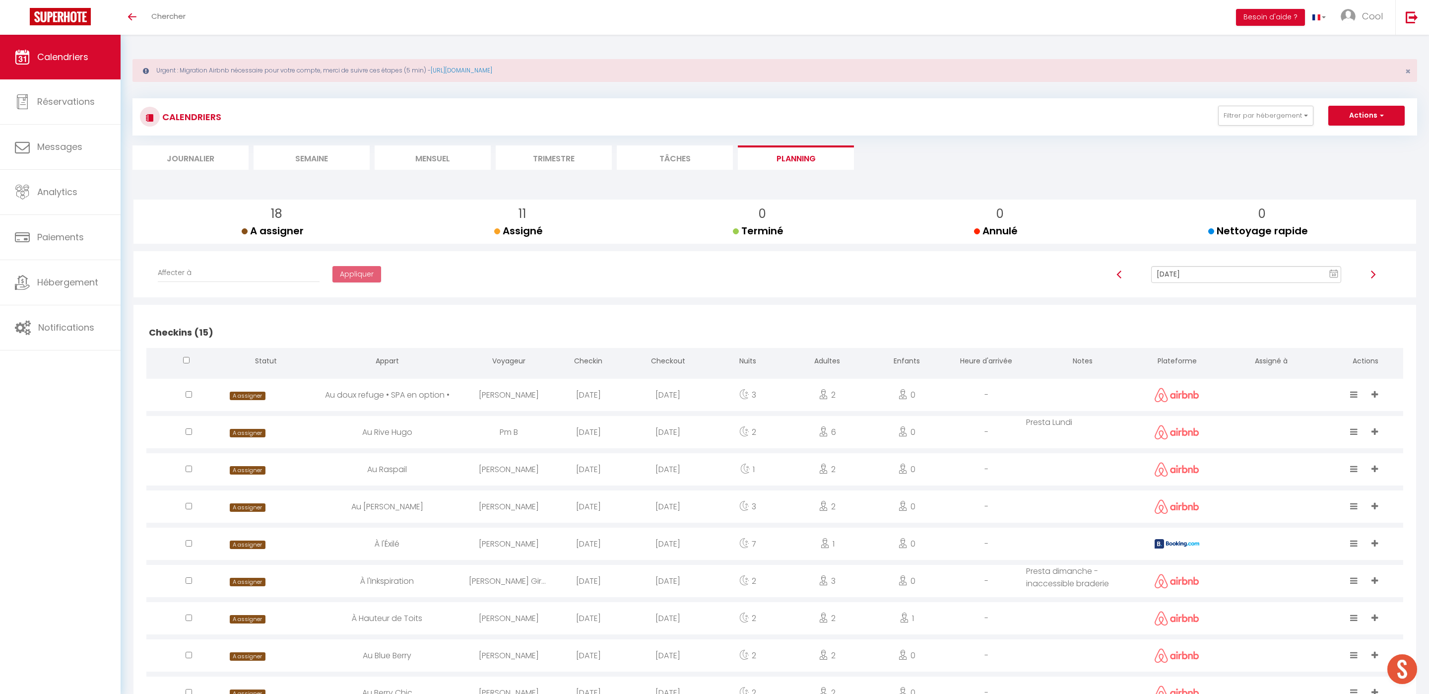  I want to click on button: Filtrer par hébergement, so click(1266, 116).